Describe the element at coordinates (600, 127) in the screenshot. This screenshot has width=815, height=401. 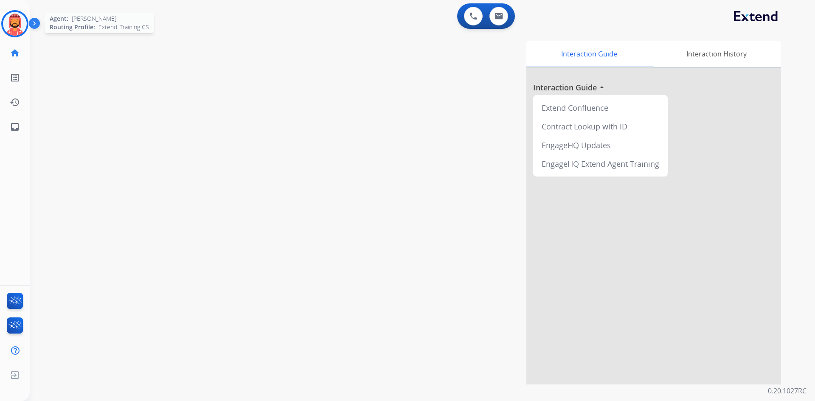
I see `div: Contract Lookup with ID` at that location.